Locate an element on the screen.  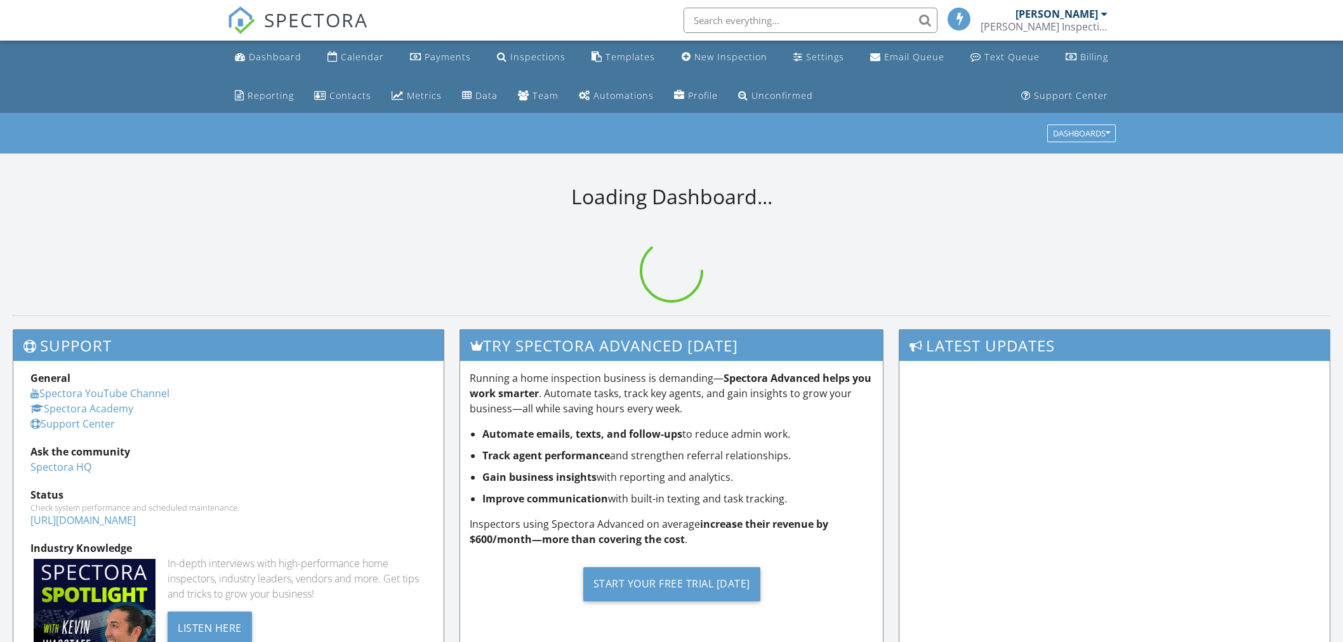
div: New Inspection is located at coordinates (731, 57).